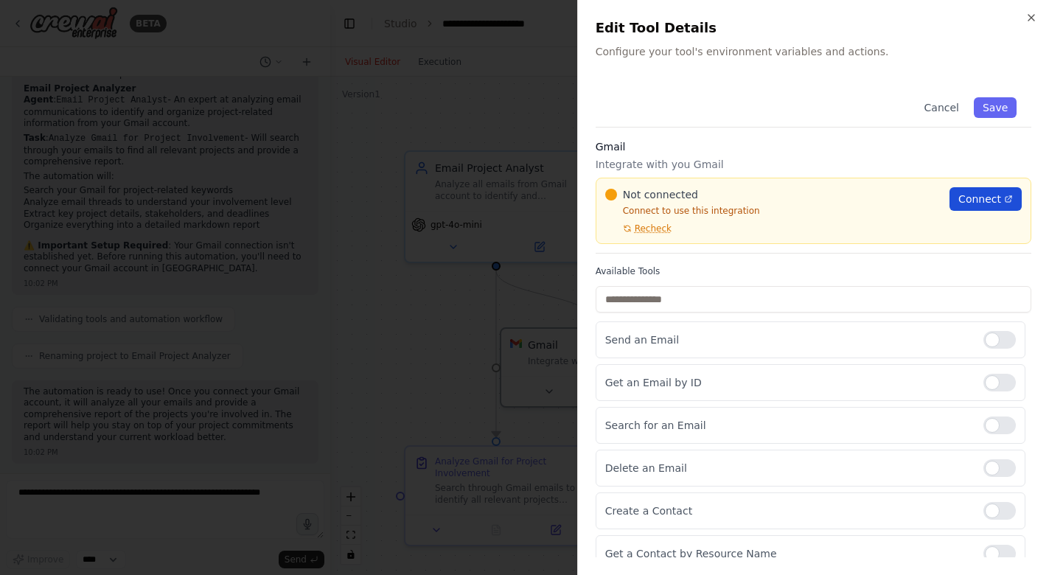 This screenshot has height=575, width=1049. I want to click on p: Delete an Email, so click(788, 468).